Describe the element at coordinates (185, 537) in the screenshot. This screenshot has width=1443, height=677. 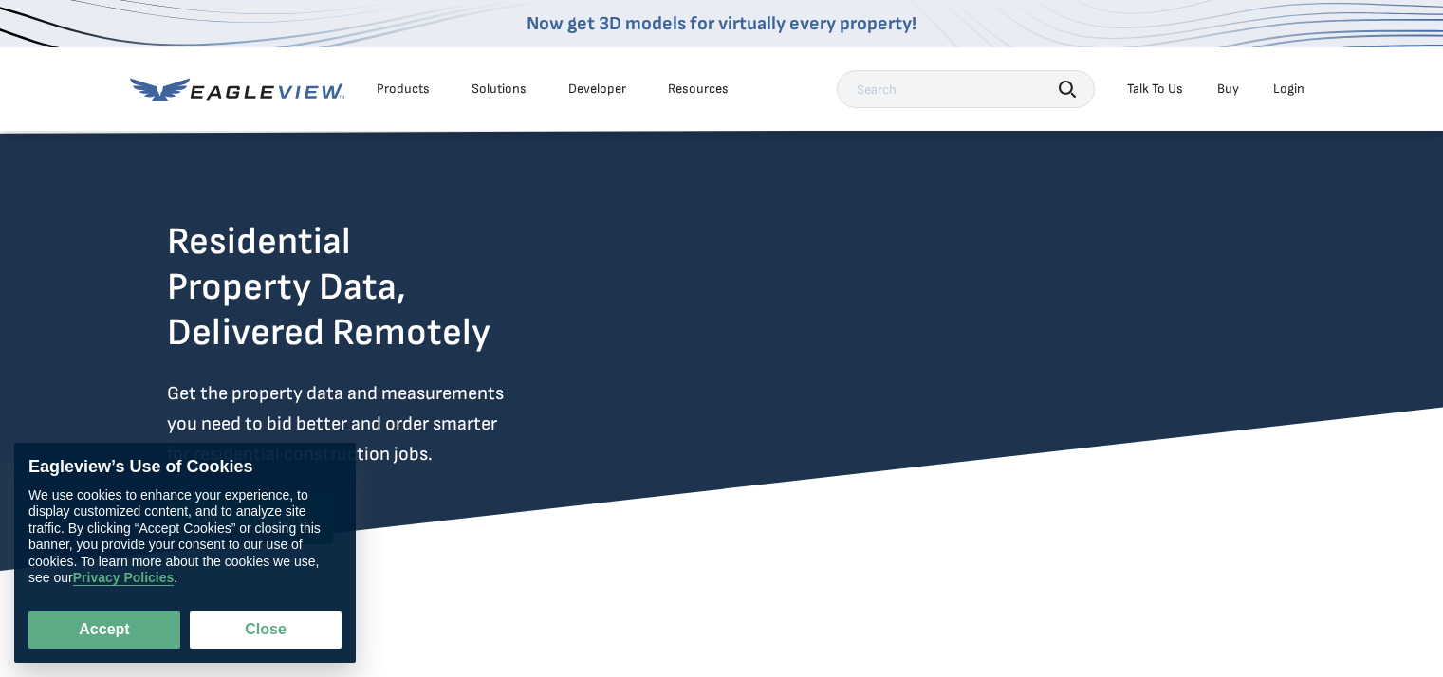
I see `div: We use cookies to enhance your experience, to display customized content, and to analyze site tra...` at that location.